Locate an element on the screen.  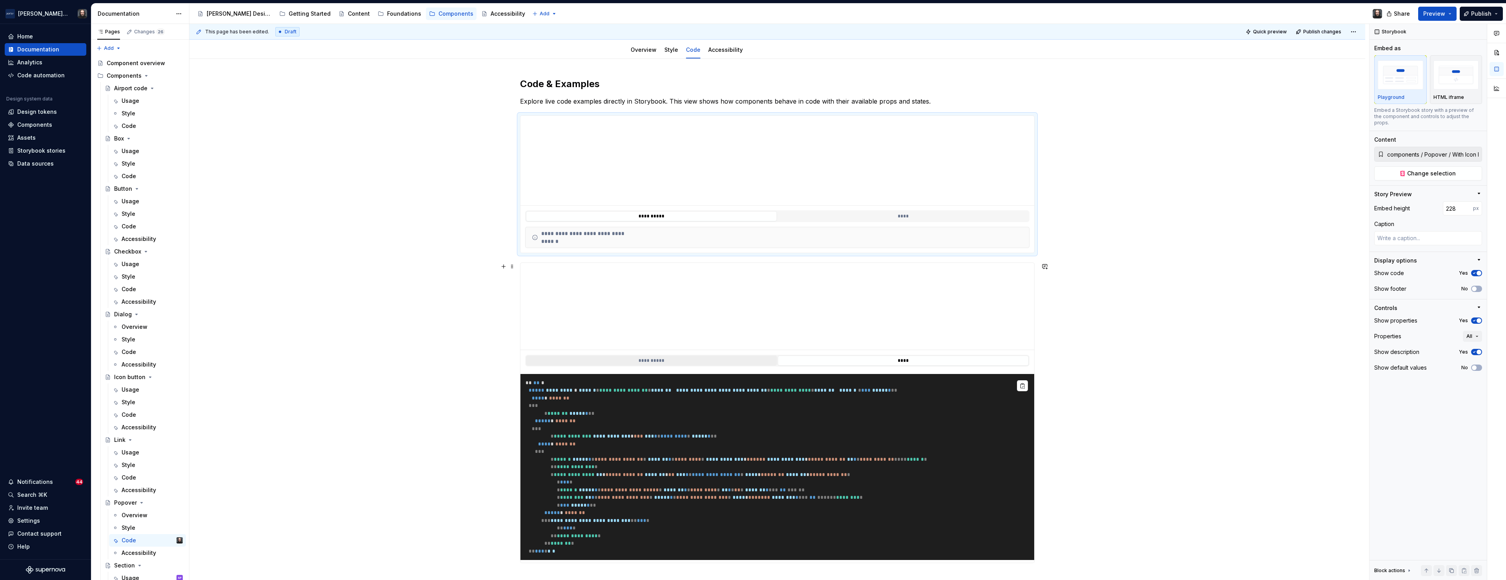
p: px is located at coordinates (1475, 208).